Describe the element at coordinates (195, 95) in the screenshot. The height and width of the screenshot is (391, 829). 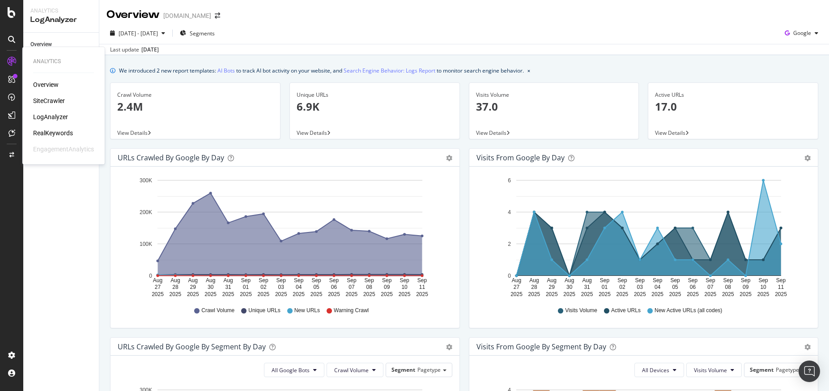
I see `div: Crawl Volume` at that location.